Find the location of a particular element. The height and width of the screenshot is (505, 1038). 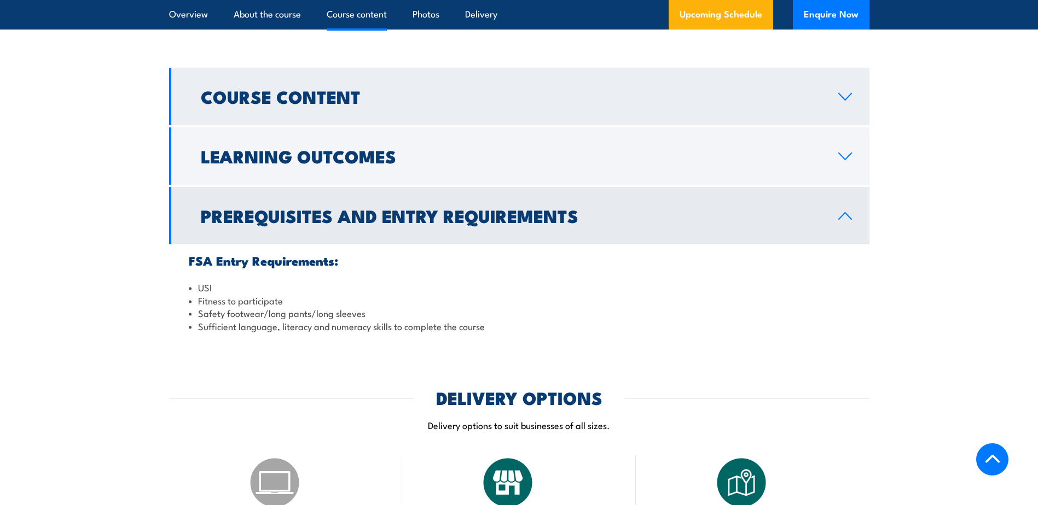

li: Fitness to participate is located at coordinates (519, 300).